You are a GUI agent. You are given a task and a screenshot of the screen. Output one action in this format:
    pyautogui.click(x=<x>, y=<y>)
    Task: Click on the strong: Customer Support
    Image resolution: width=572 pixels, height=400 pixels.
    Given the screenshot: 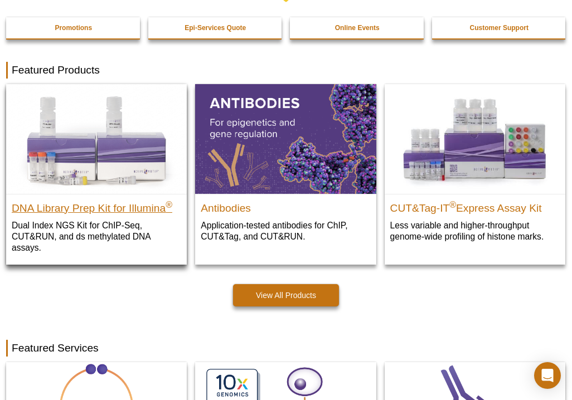 What is the action you would take?
    pyautogui.click(x=499, y=28)
    